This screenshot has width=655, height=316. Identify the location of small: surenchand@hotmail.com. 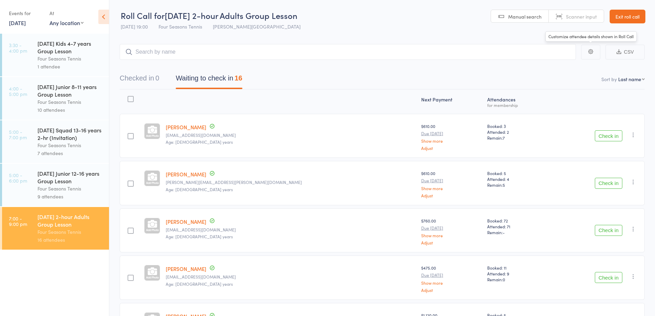
(291, 277).